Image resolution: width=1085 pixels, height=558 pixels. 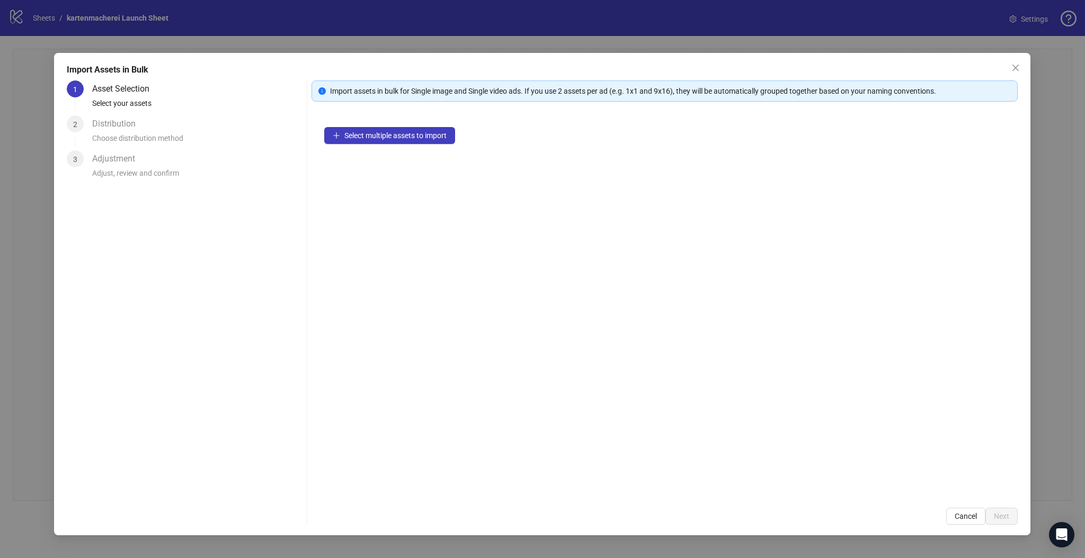 What do you see at coordinates (1002, 516) in the screenshot?
I see `button: Next` at bounding box center [1002, 516].